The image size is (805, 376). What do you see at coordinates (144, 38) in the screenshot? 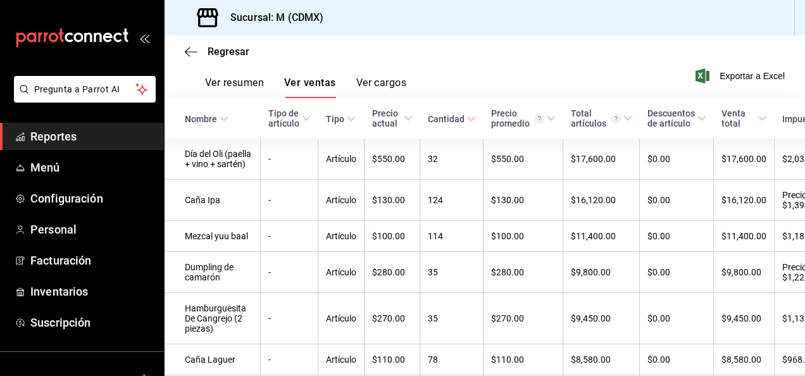
I see `button: open_drawer_menu` at bounding box center [144, 38].